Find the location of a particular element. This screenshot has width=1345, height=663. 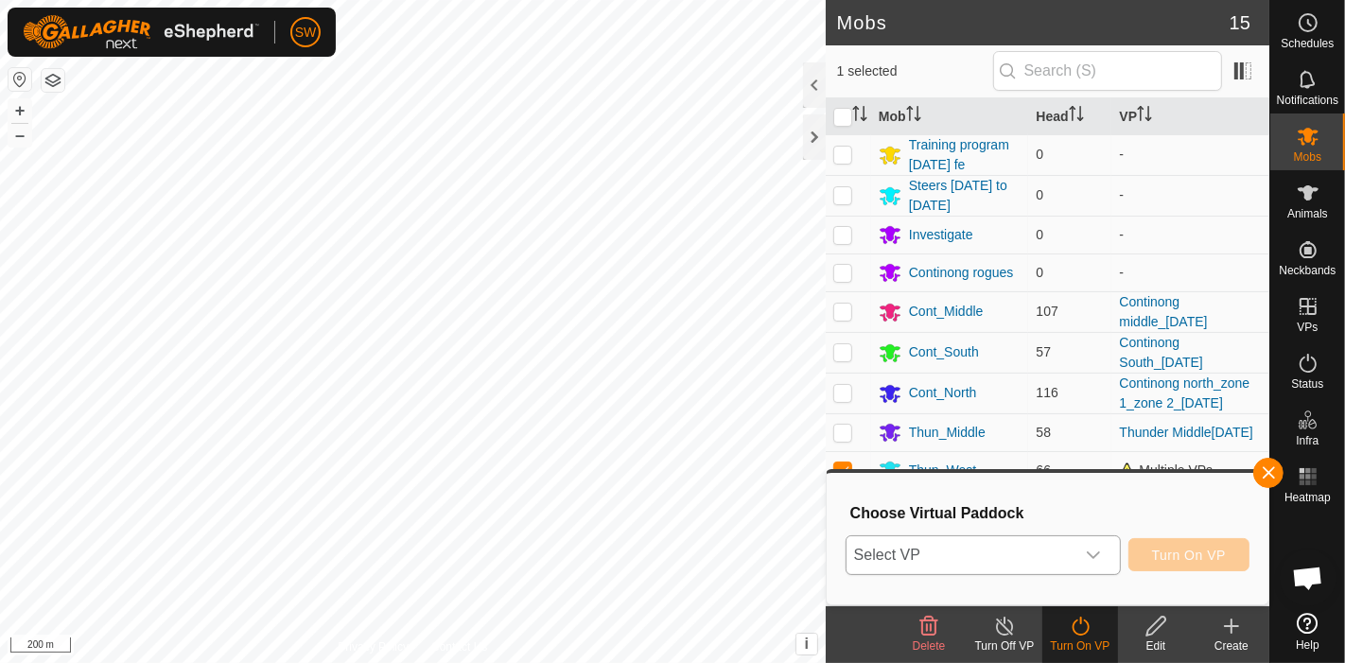

span: 1 selected is located at coordinates (915, 71).